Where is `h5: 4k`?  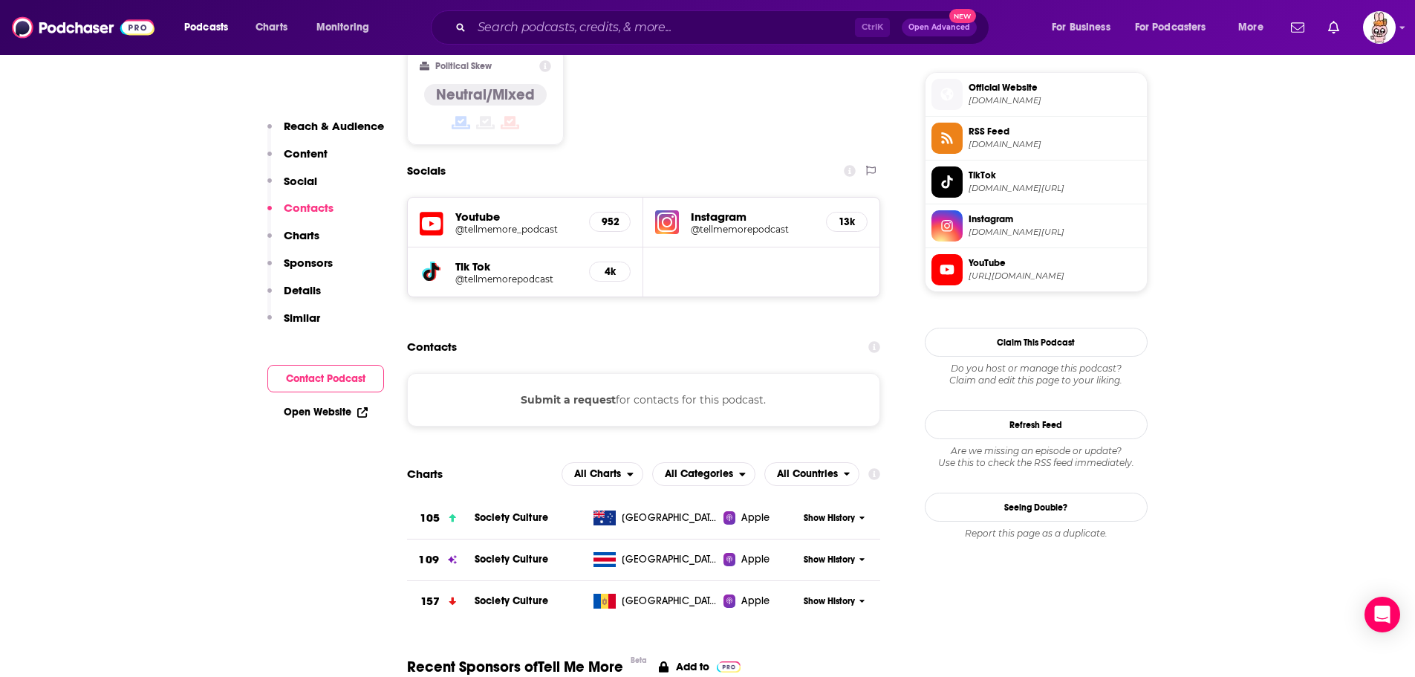 h5: 4k is located at coordinates (610, 271).